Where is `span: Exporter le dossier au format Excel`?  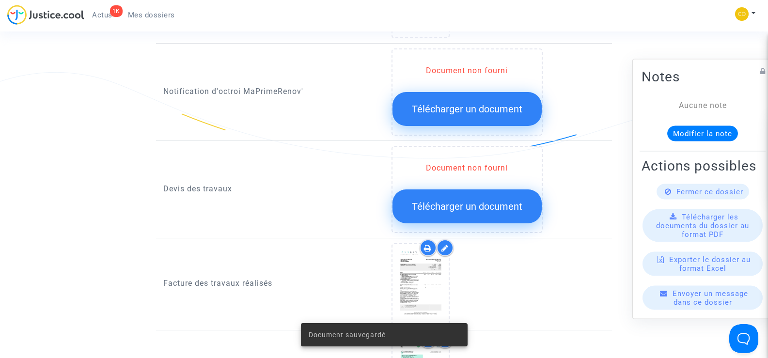 span: Exporter le dossier au format Excel is located at coordinates (710, 264).